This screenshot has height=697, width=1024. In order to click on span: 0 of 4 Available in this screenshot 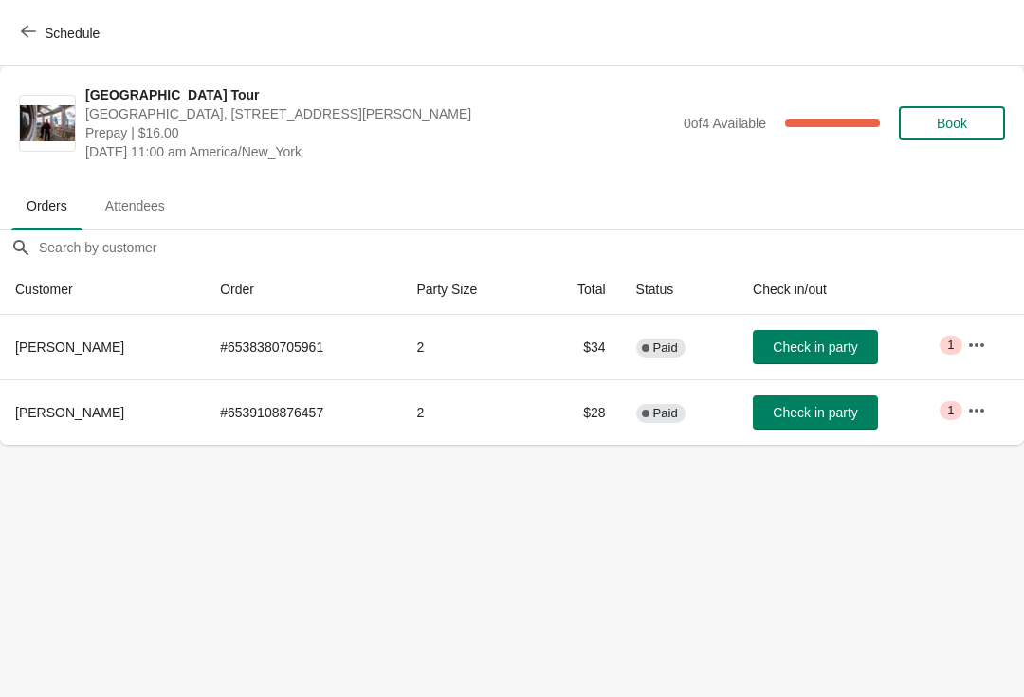, I will do `click(724, 123)`.